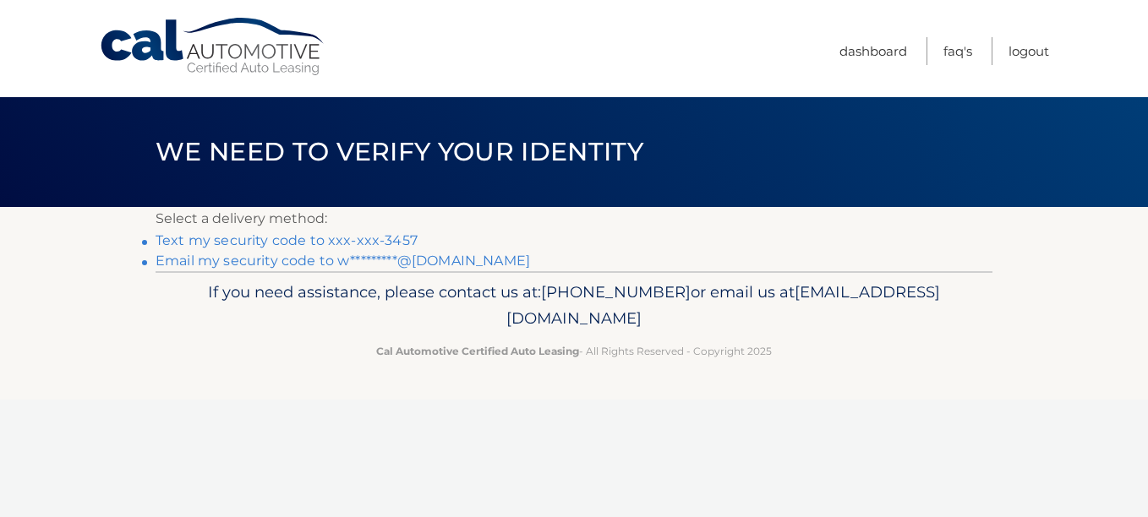 This screenshot has height=517, width=1148. Describe the element at coordinates (399, 151) in the screenshot. I see `span: We need to verify your identity` at that location.